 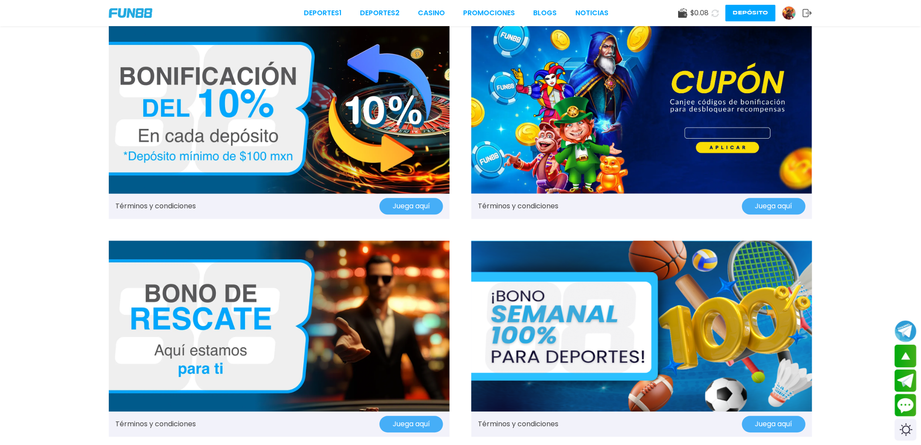 I want to click on button: Depósito, so click(x=751, y=13).